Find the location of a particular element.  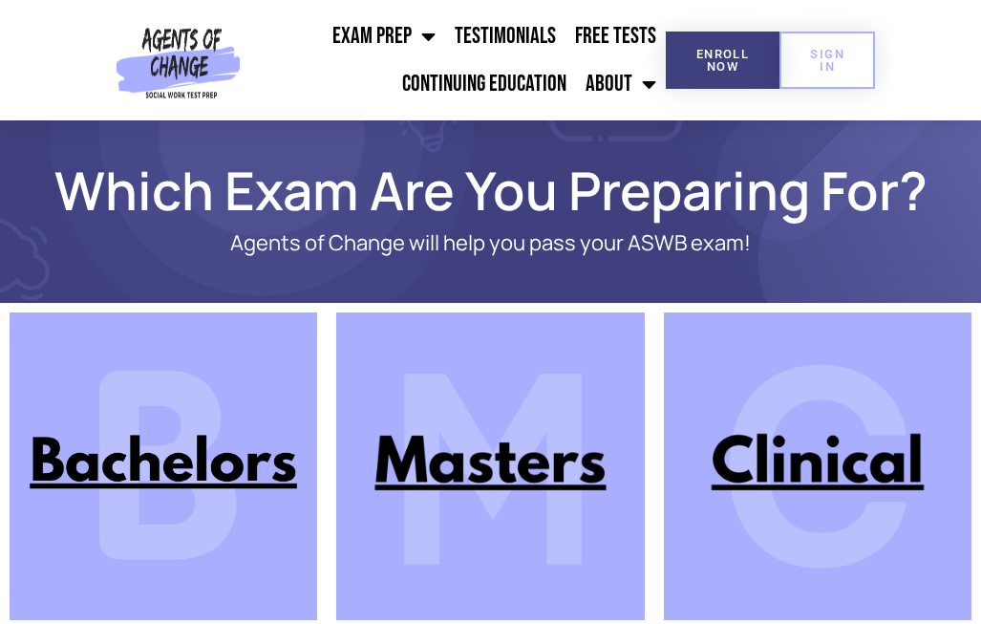

a: SIGN IN is located at coordinates (827, 60).